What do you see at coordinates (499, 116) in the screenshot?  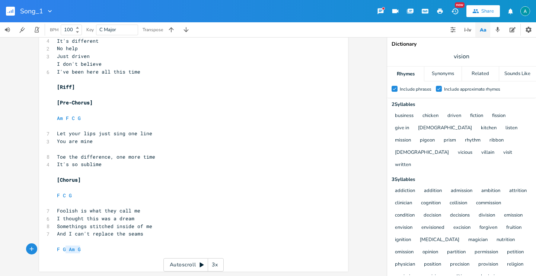 I see `button: fission` at bounding box center [499, 116].